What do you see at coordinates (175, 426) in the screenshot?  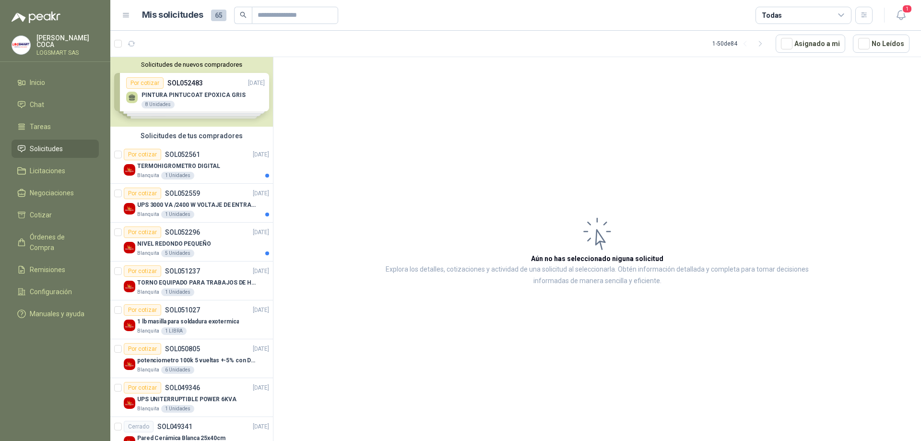 I see `p: SOL049341` at bounding box center [175, 426].